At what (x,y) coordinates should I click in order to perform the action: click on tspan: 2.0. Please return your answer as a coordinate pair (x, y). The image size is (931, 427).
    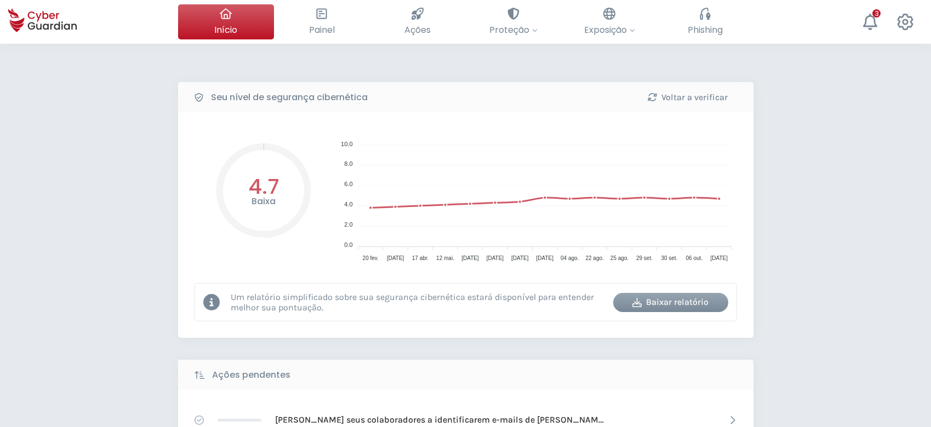
    Looking at the image, I should click on (348, 225).